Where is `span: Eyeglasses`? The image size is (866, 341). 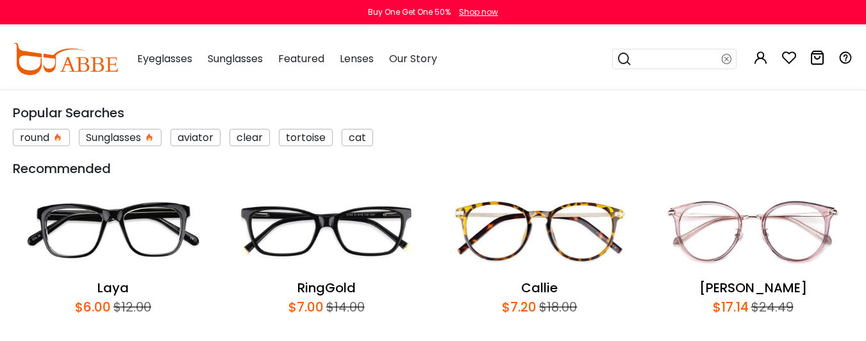
span: Eyeglasses is located at coordinates (165, 58).